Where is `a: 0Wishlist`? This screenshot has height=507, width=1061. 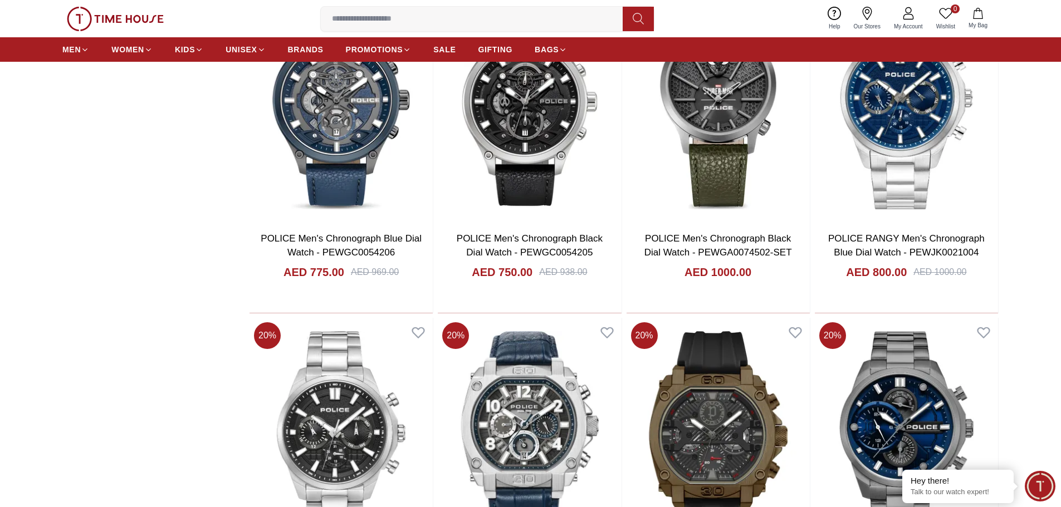 a: 0Wishlist is located at coordinates (946, 18).